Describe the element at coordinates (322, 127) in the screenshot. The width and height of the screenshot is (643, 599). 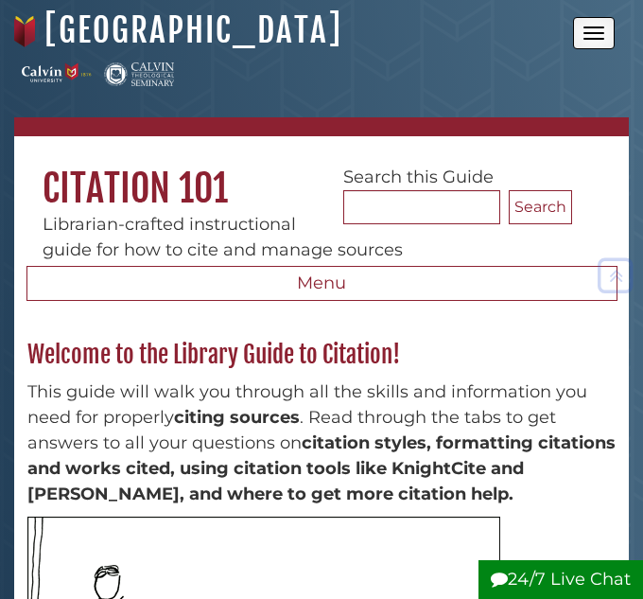
I see `nav: breadcrumb` at that location.